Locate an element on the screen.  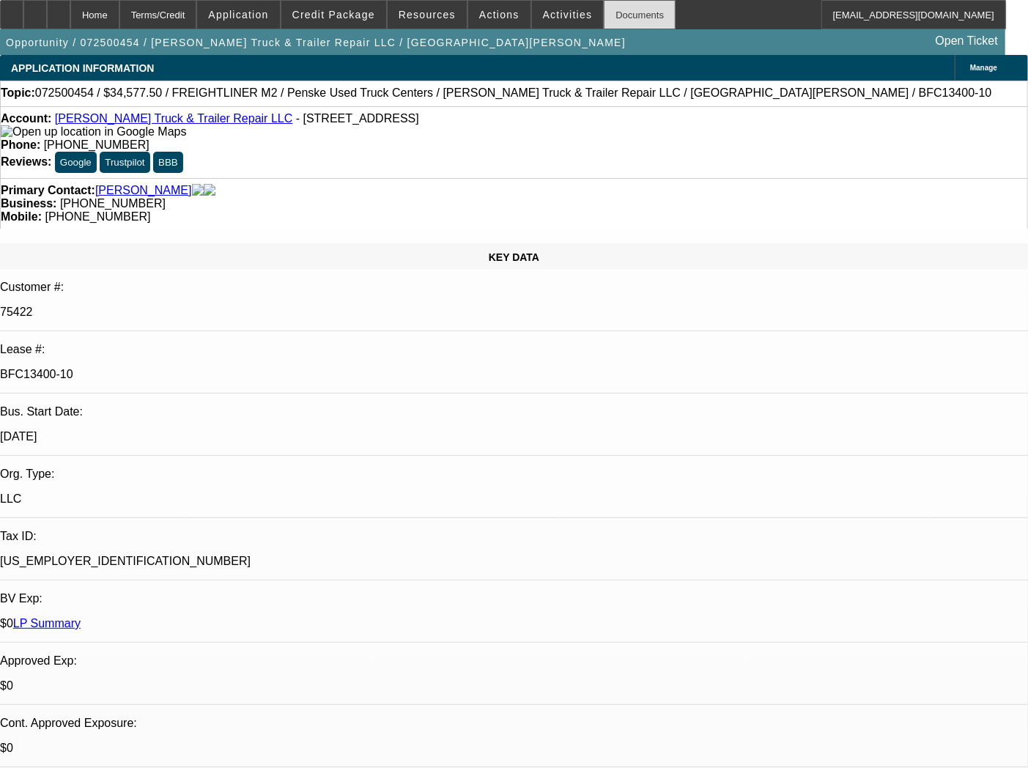
button: Trustpilot is located at coordinates (125, 162).